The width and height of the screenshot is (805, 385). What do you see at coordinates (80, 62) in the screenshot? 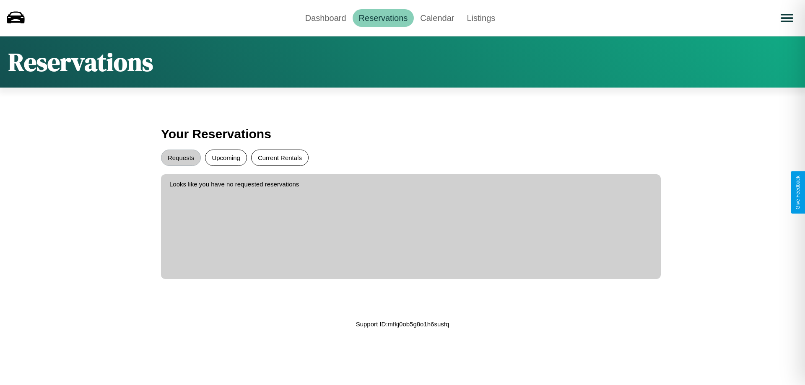
I see `h1: Reservations` at bounding box center [80, 62].